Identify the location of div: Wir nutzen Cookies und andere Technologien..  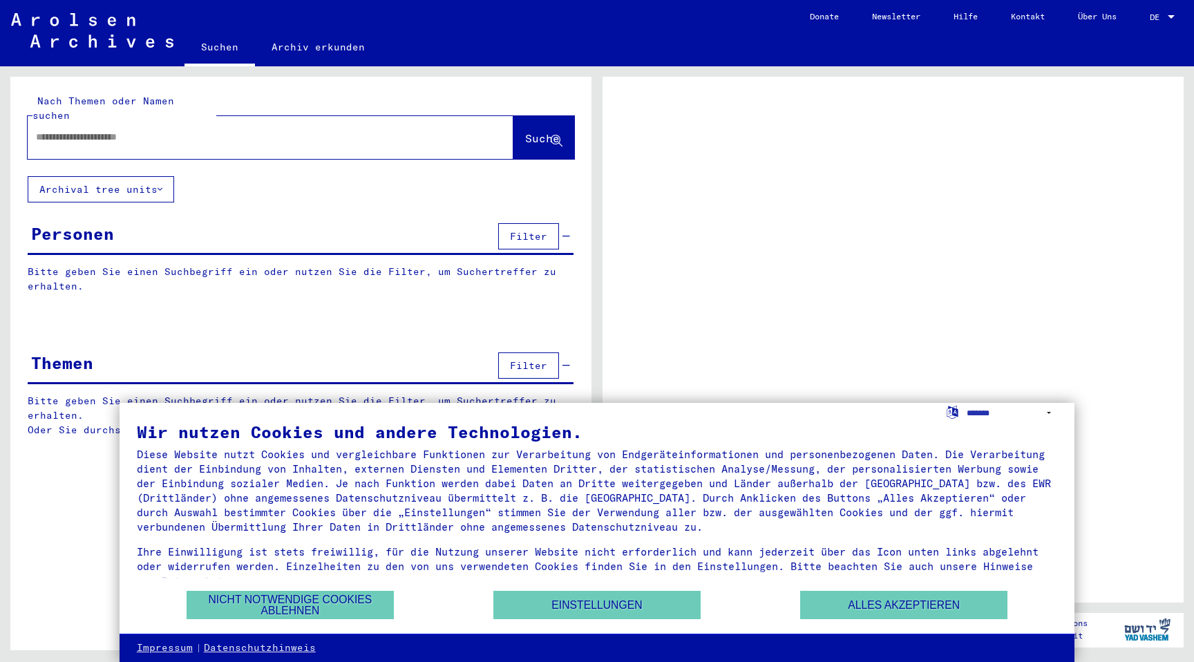
(597, 432).